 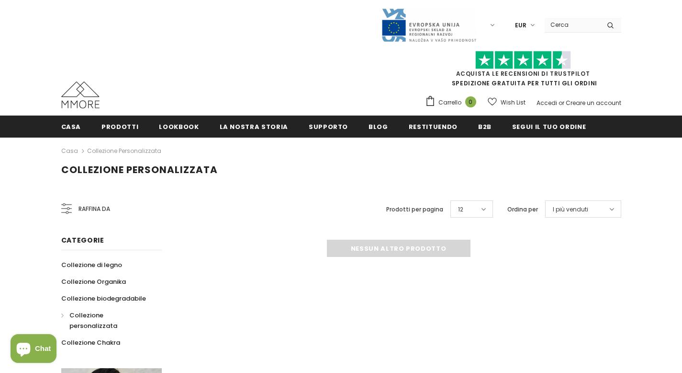 What do you see at coordinates (523, 60) in the screenshot?
I see `img: Fidati di Pilot Stars` at bounding box center [523, 60].